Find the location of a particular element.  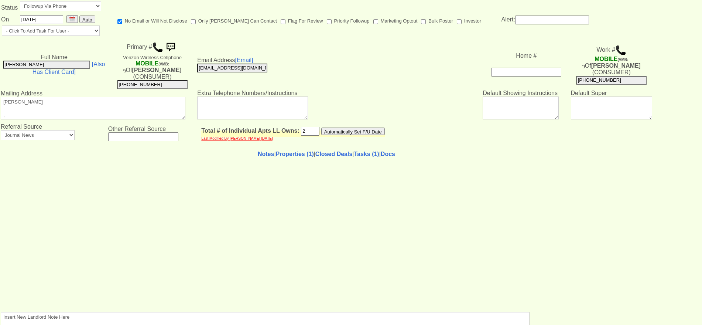

td: Primary # Of (CONSUMER) is located at coordinates (153, 64).